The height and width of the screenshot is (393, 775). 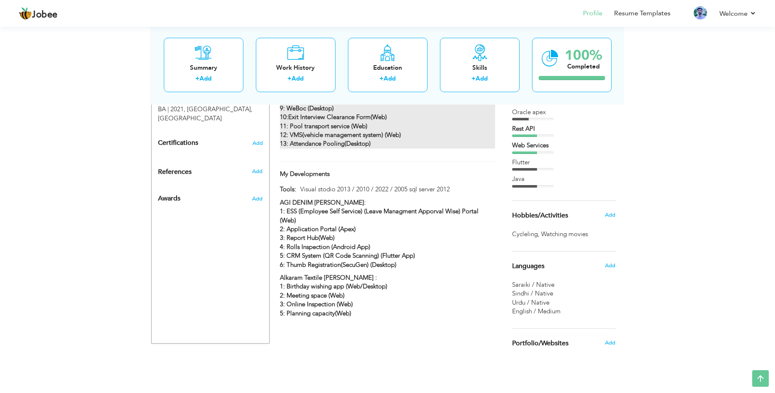 What do you see at coordinates (210, 107) in the screenshot?
I see `div: BA, 2021` at bounding box center [210, 107].